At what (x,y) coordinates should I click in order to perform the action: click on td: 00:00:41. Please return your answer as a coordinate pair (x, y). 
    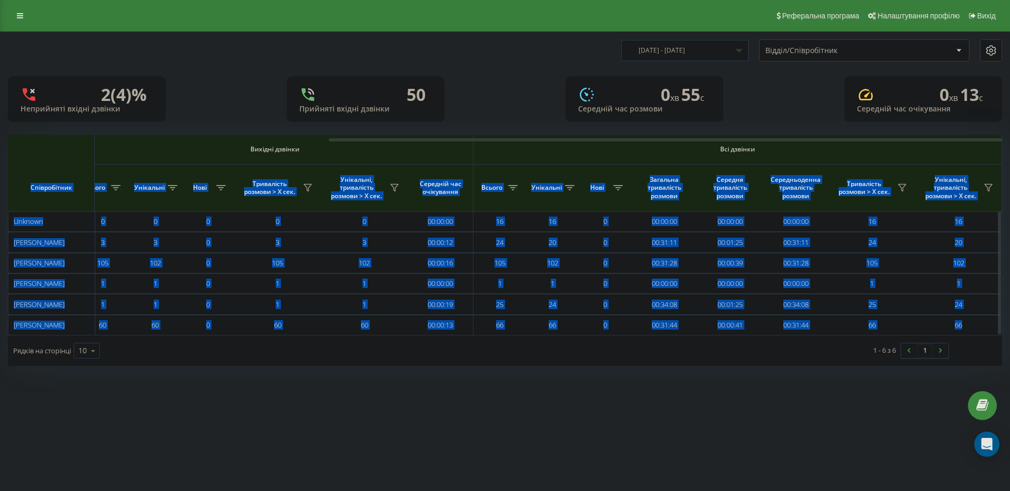
    Looking at the image, I should click on (729, 325).